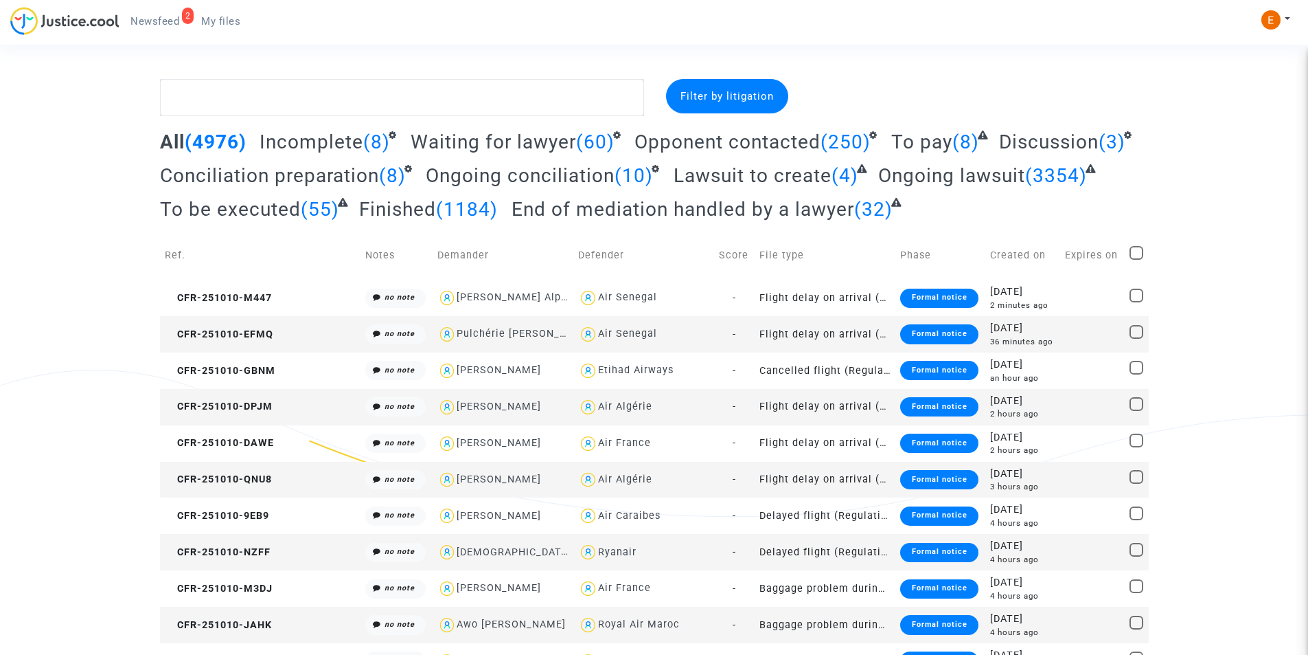  What do you see at coordinates (617, 552) in the screenshot?
I see `div: Ryanair` at bounding box center [617, 552].